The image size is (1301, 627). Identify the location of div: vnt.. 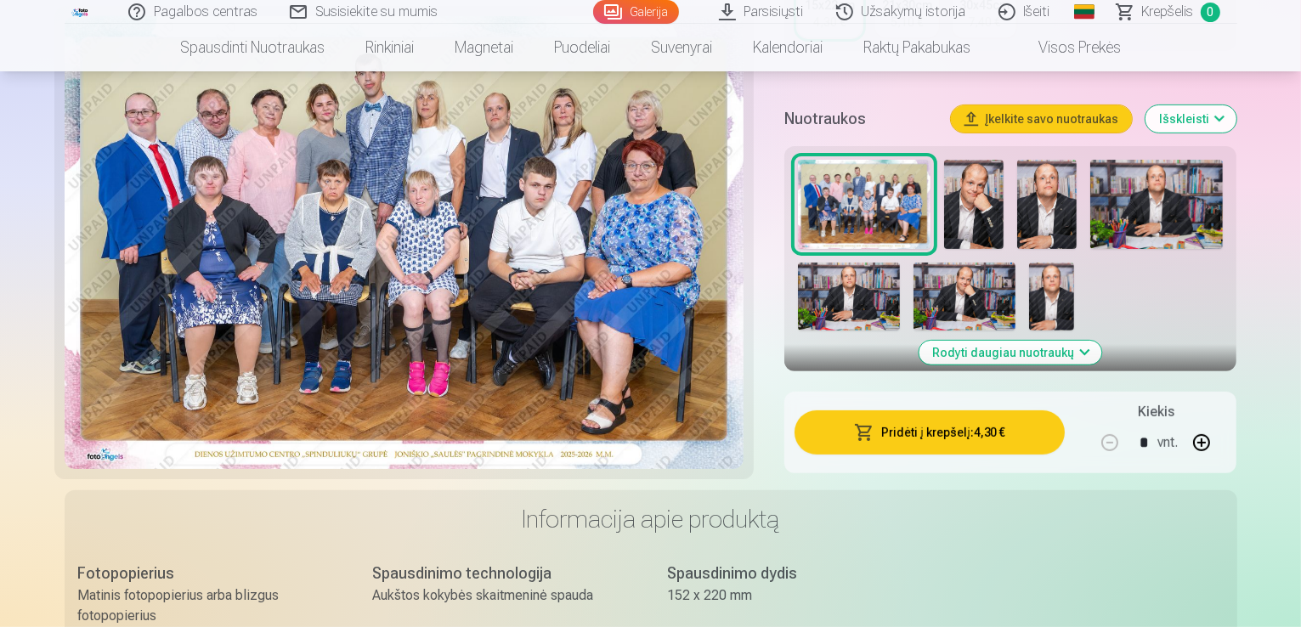
(1168, 443).